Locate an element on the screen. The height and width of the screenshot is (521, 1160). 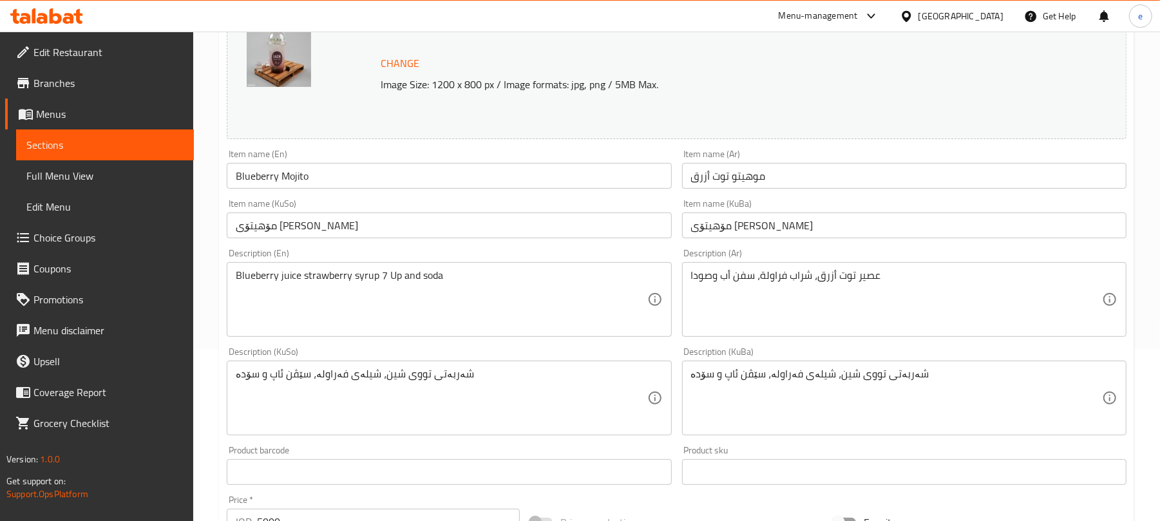
span: Edit Restaurant is located at coordinates (108, 52).